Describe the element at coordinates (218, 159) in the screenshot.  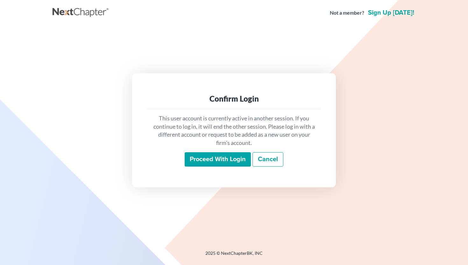
I see `input: Proceed with login` at that location.